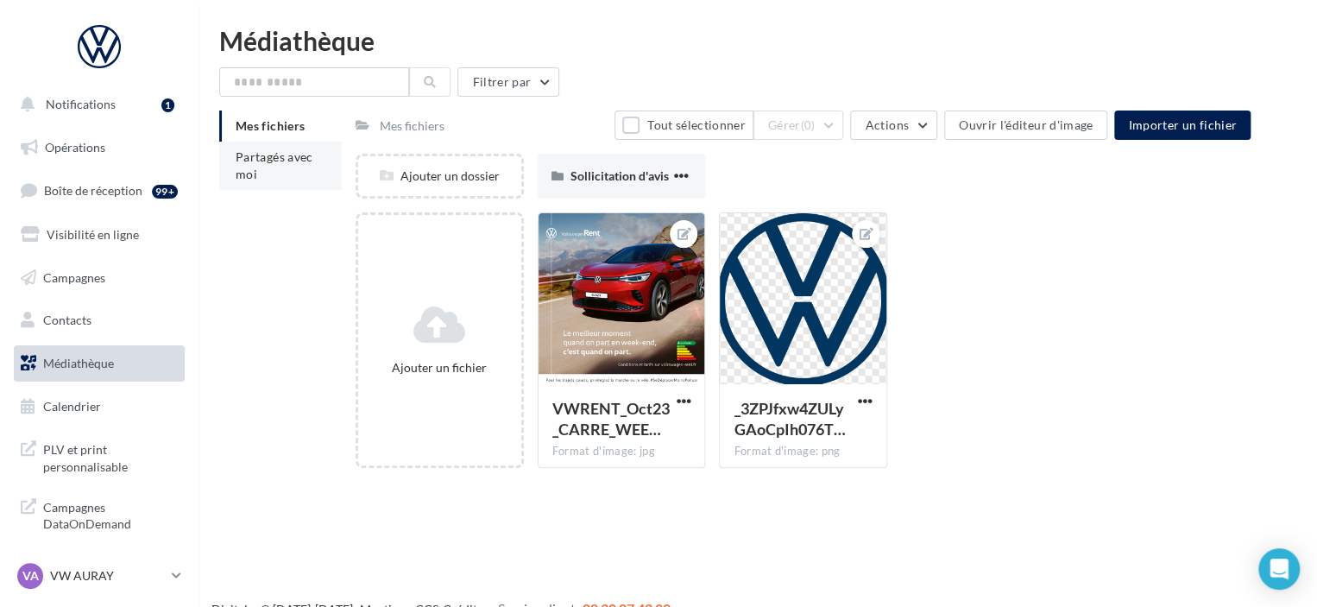 This screenshot has width=1317, height=607. I want to click on div: Ajouter un fichier, so click(439, 368).